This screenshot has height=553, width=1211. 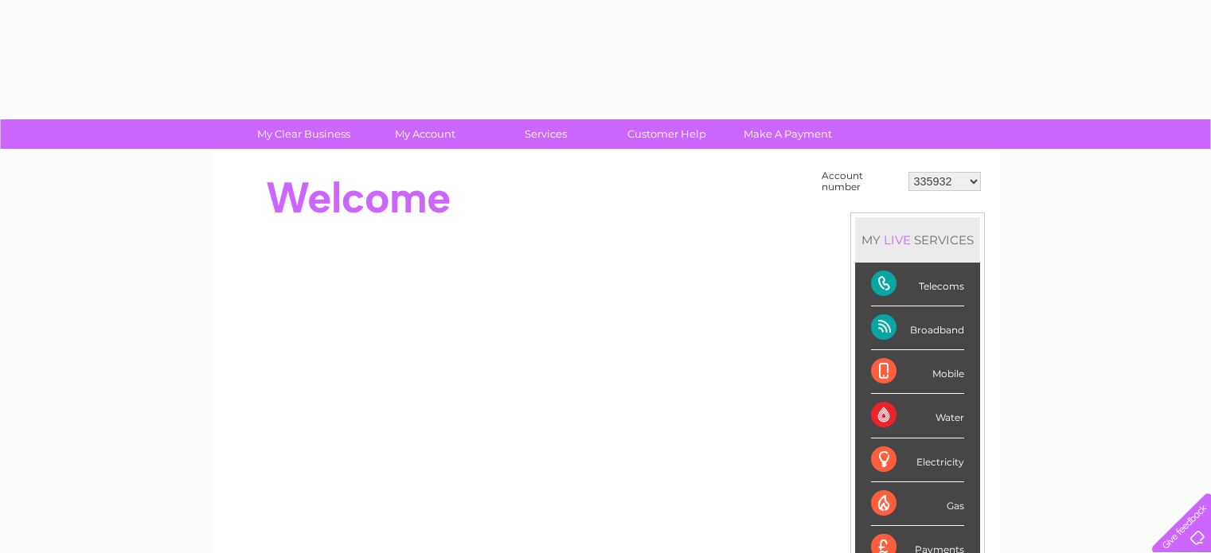 What do you see at coordinates (898, 240) in the screenshot?
I see `div: LIVE` at bounding box center [898, 240].